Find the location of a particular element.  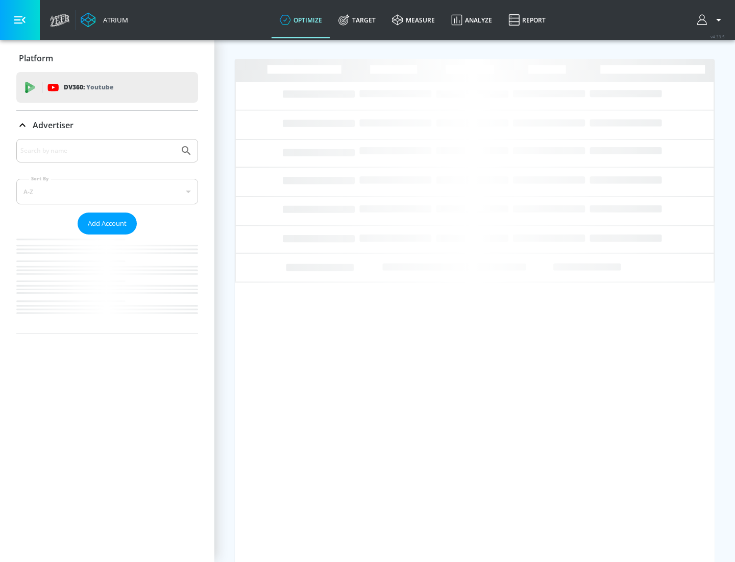

a: Atrium is located at coordinates (104, 20).